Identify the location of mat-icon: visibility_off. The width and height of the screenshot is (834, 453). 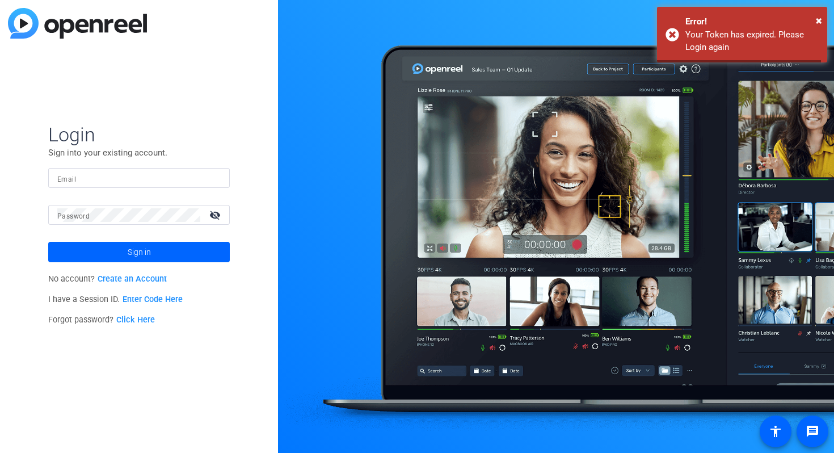
(216, 214).